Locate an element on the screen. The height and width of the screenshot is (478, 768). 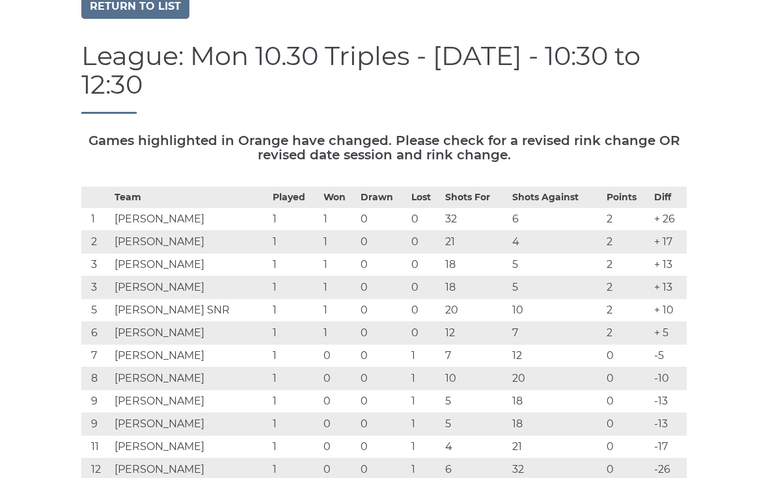
th: Drawn is located at coordinates (383, 199).